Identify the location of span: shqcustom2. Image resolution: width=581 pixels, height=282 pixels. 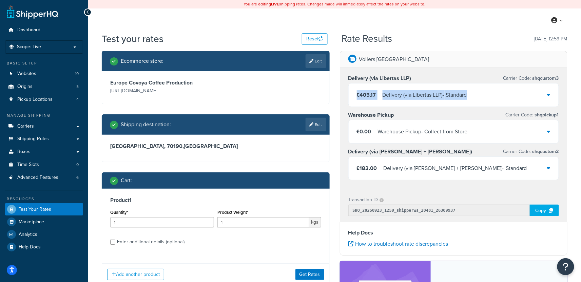
(545, 151).